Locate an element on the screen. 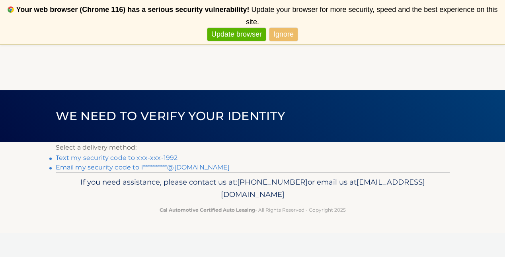  p: - All Rights Reserved - Copyright 2025 is located at coordinates (253, 210).